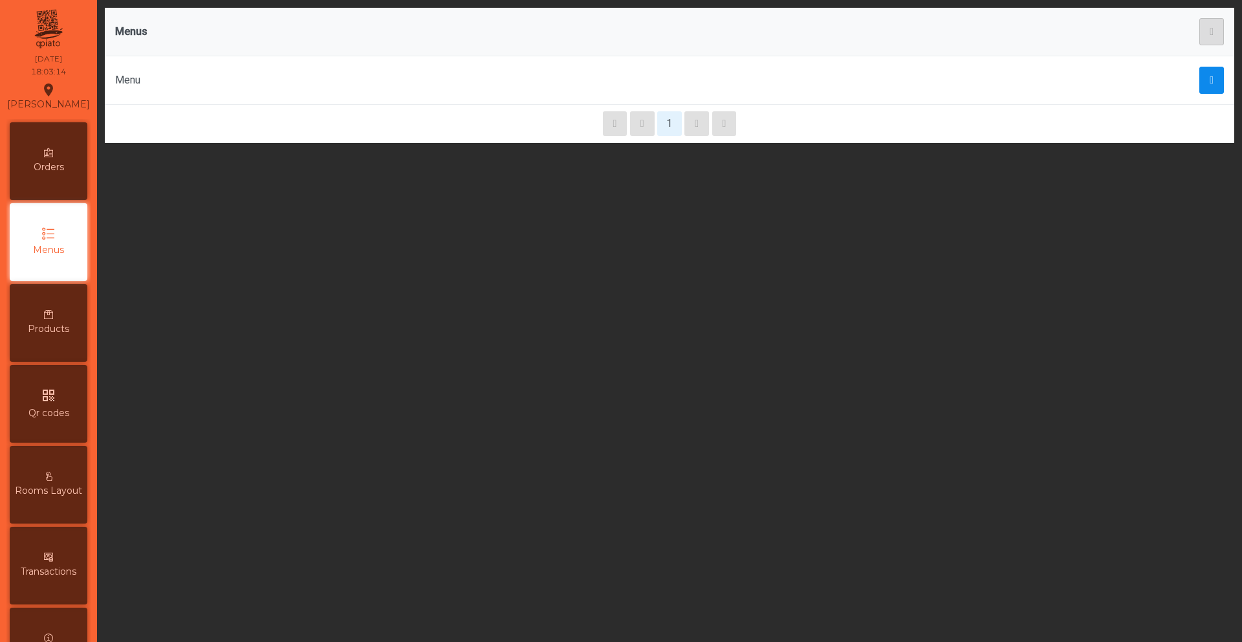 This screenshot has width=1242, height=642. I want to click on img: qpiato, so click(48, 29).